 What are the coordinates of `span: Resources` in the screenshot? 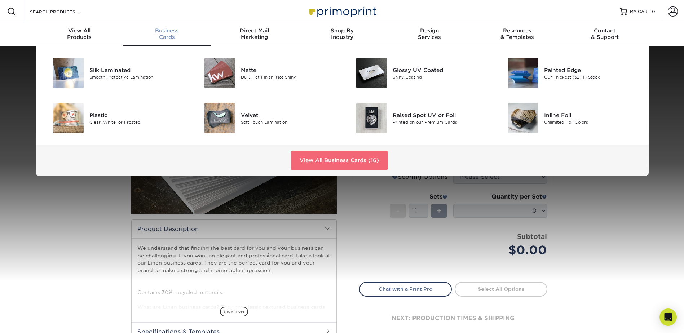 It's located at (517, 31).